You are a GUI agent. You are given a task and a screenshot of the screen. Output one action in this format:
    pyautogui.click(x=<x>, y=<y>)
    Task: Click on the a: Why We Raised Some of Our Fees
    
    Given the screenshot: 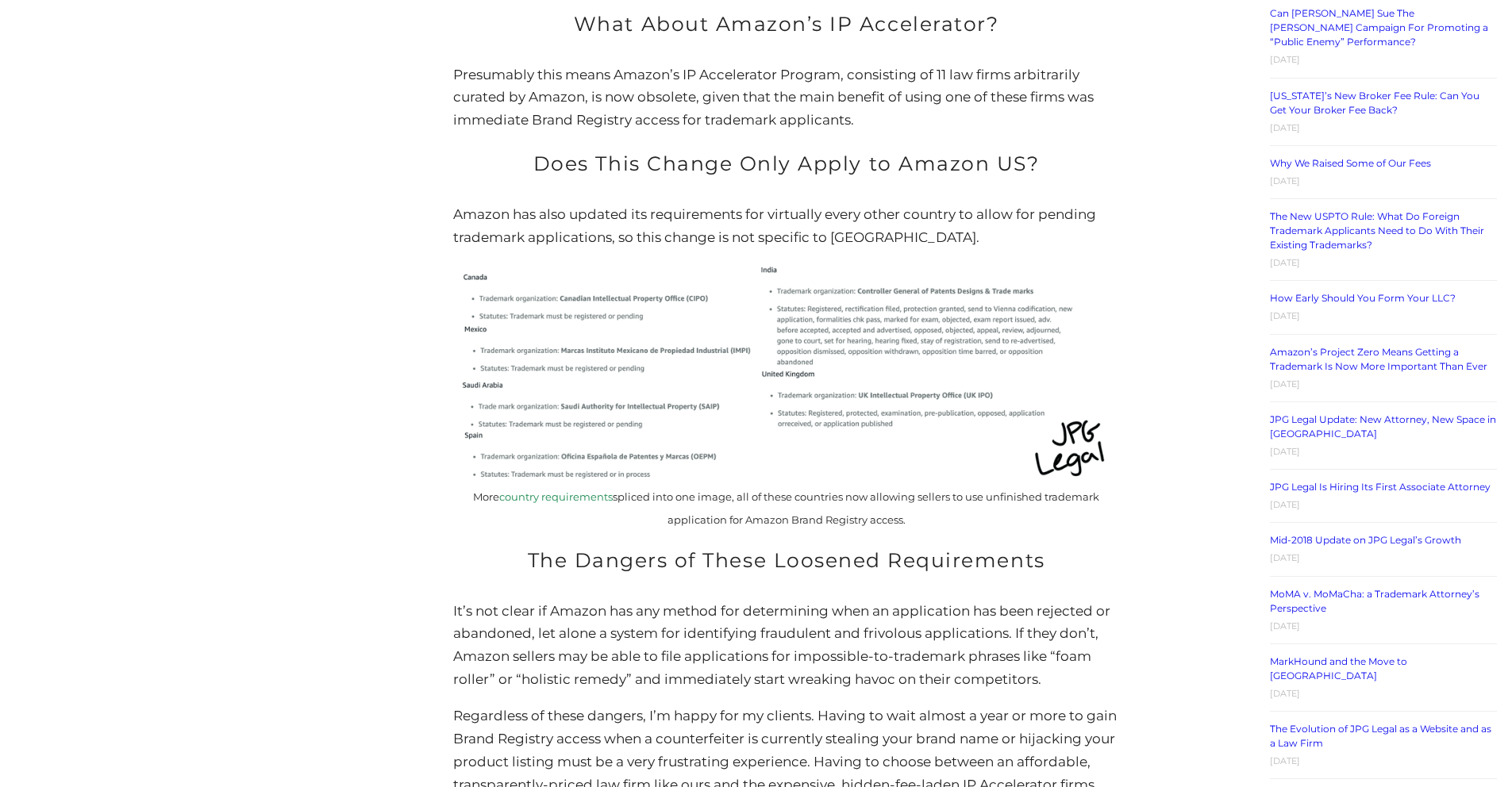 What is the action you would take?
    pyautogui.click(x=1350, y=163)
    